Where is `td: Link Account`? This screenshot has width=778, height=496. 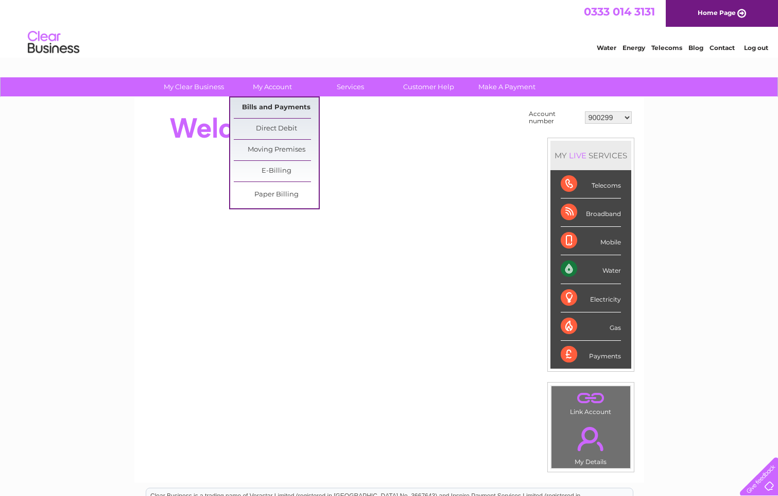 td: Link Account is located at coordinates (591, 401).